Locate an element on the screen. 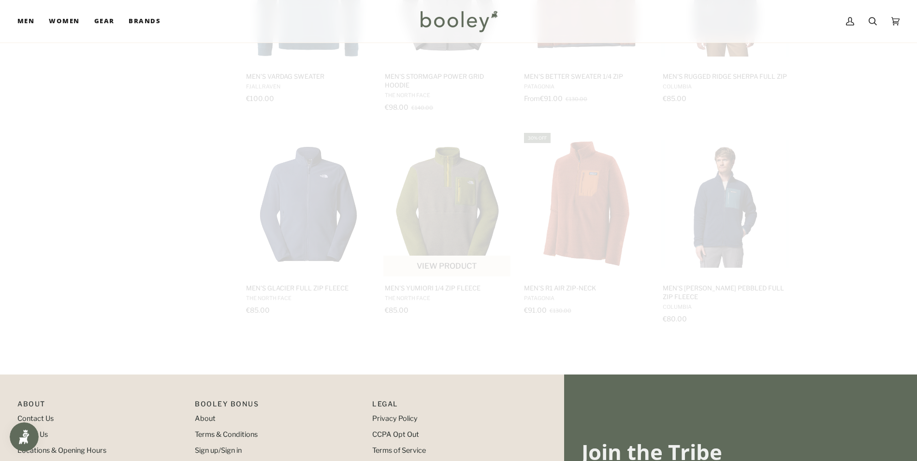  p: Pipeline_Footer Main is located at coordinates (101, 406).